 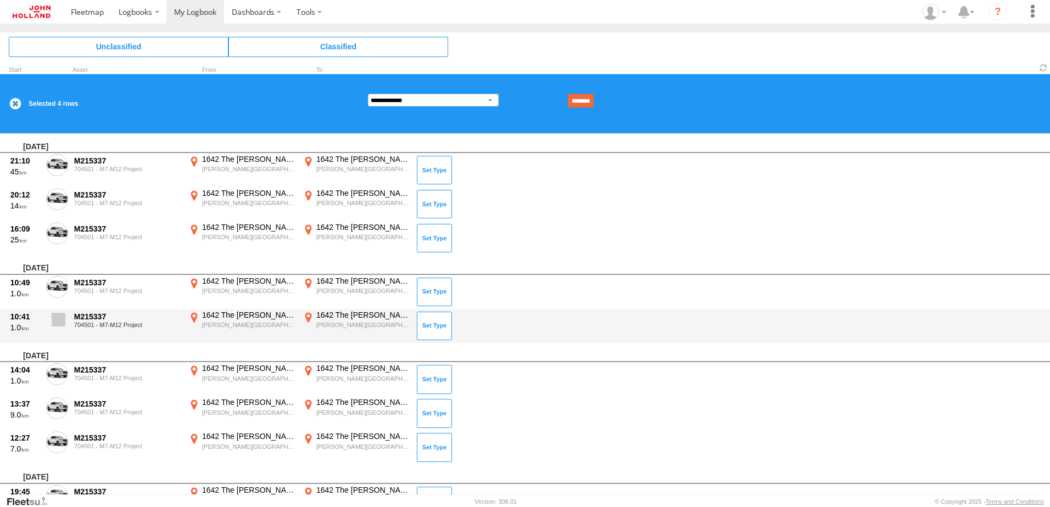 What do you see at coordinates (31, 502) in the screenshot?
I see `a: Visit our Website` at bounding box center [31, 502].